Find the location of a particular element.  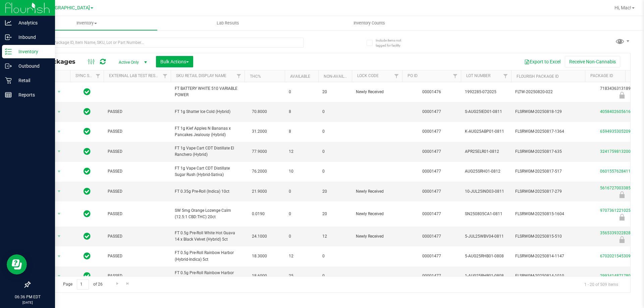

a: 6594935305209654 is located at coordinates (619, 132).